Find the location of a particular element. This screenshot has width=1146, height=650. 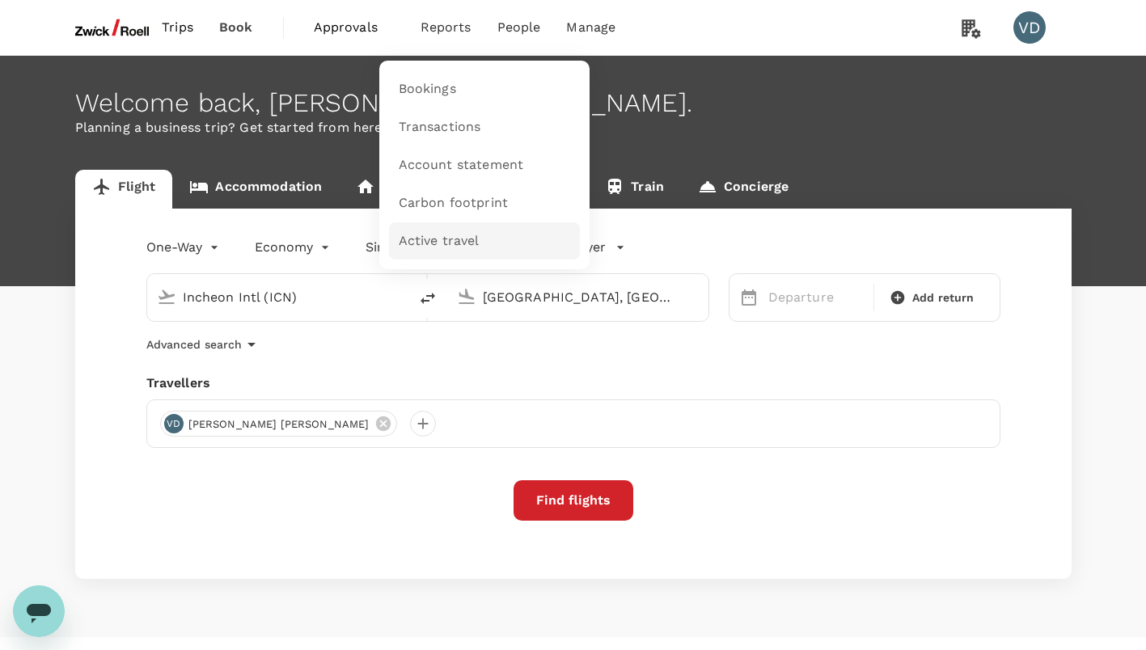

button: Singapore Airlines PPS Club/ KrisFlyer is located at coordinates (495, 247).